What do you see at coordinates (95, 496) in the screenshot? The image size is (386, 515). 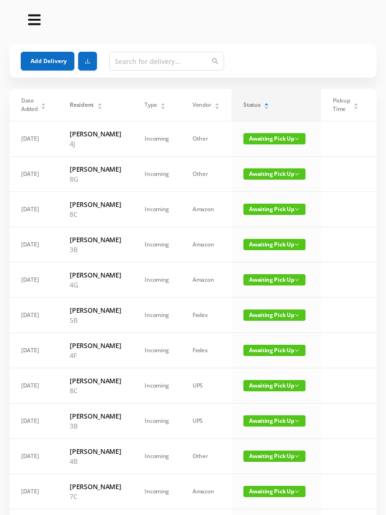 I see `p: 7C` at bounding box center [95, 496].